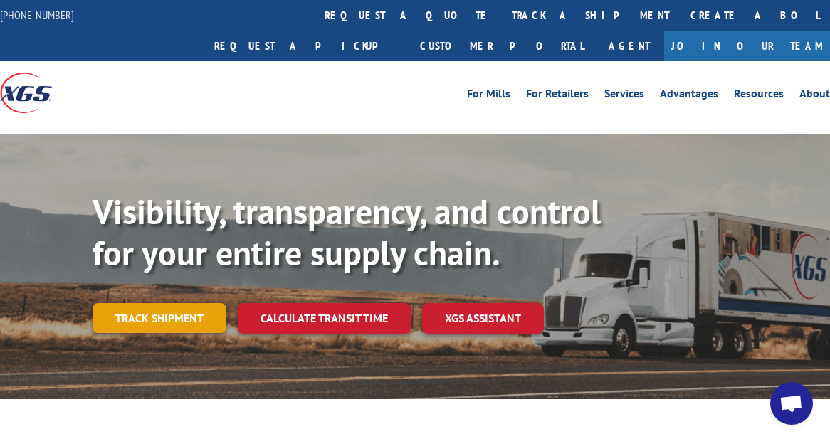  I want to click on a: Agent, so click(629, 46).